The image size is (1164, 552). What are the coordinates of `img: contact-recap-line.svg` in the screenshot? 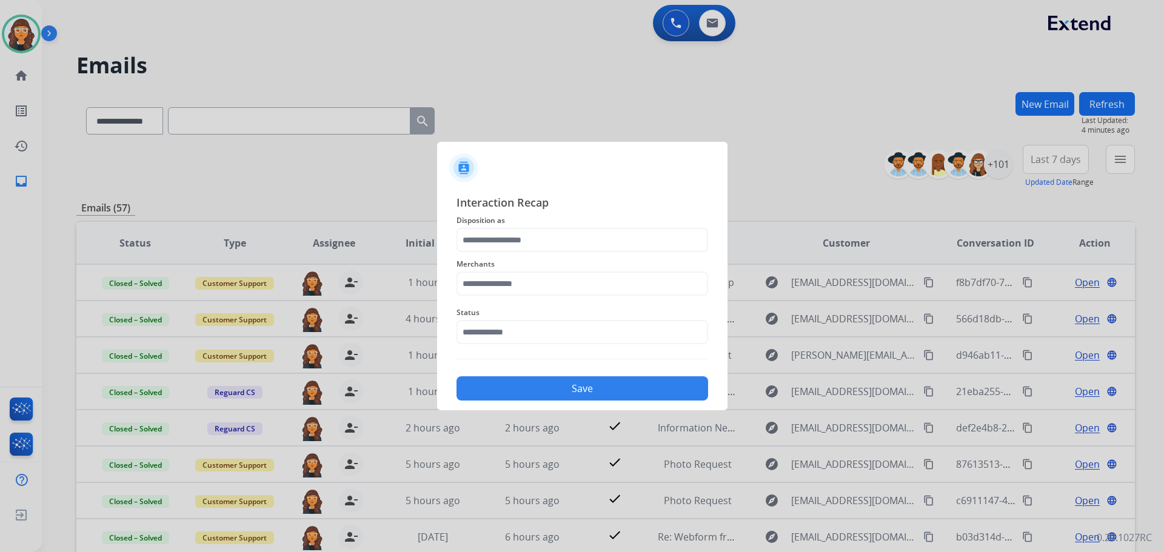 It's located at (582, 359).